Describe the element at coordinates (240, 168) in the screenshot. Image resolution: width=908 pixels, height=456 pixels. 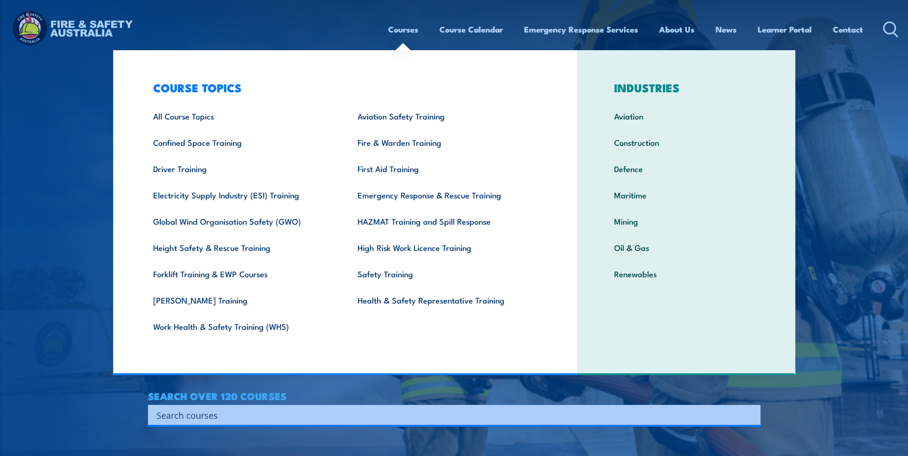
I see `a: Driver Training` at that location.